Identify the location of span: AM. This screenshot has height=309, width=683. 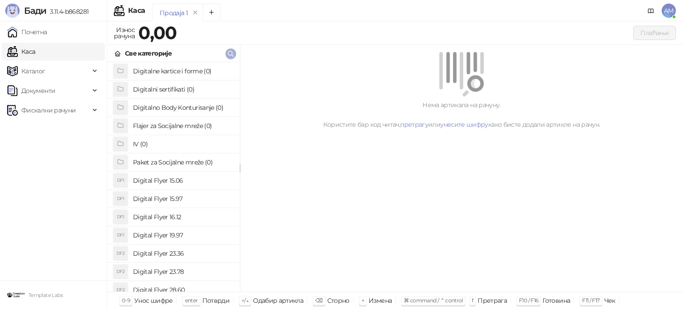
(668, 11).